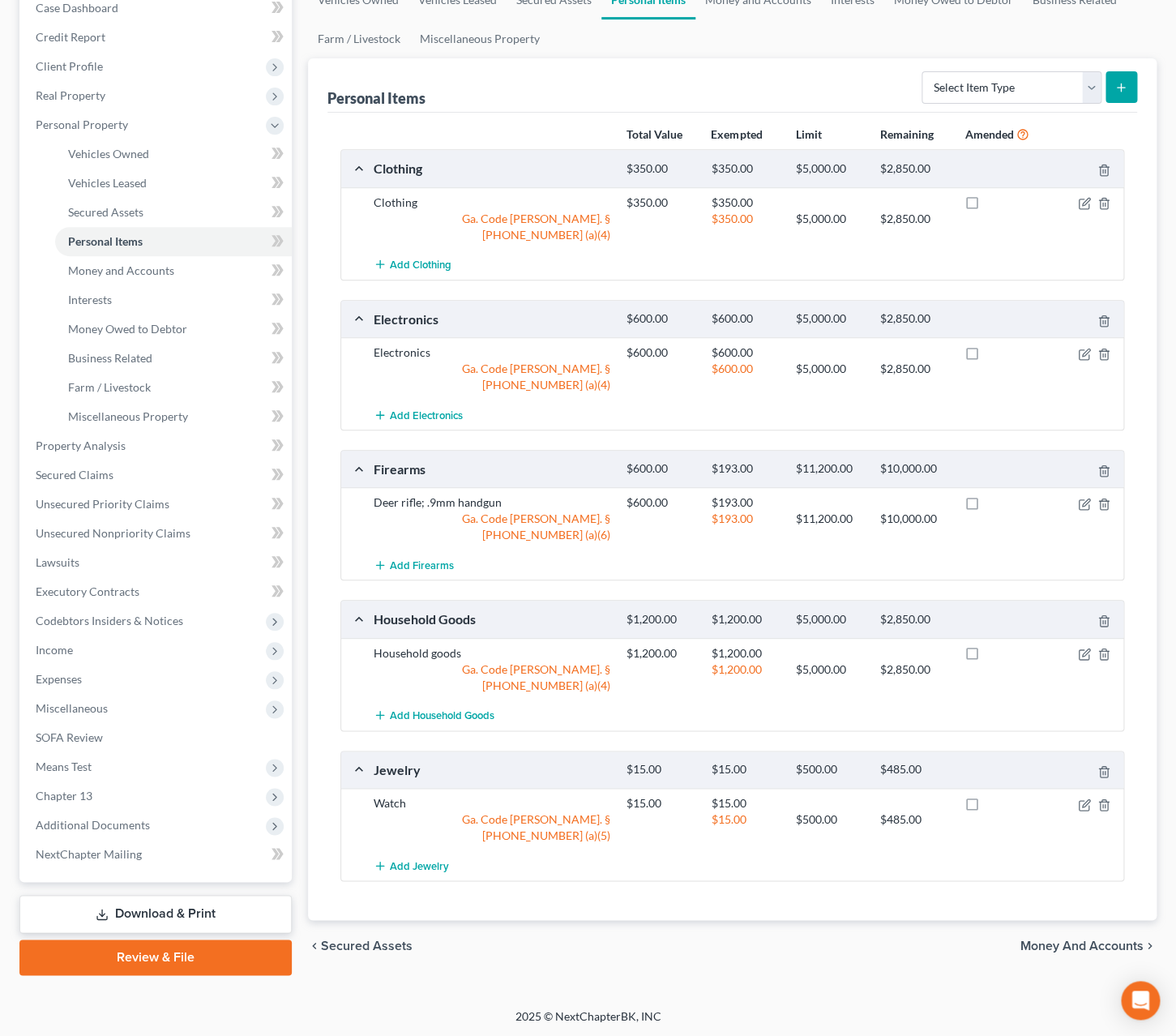  What do you see at coordinates (915, 820) in the screenshot?
I see `div: $485.00` at bounding box center [915, 820].